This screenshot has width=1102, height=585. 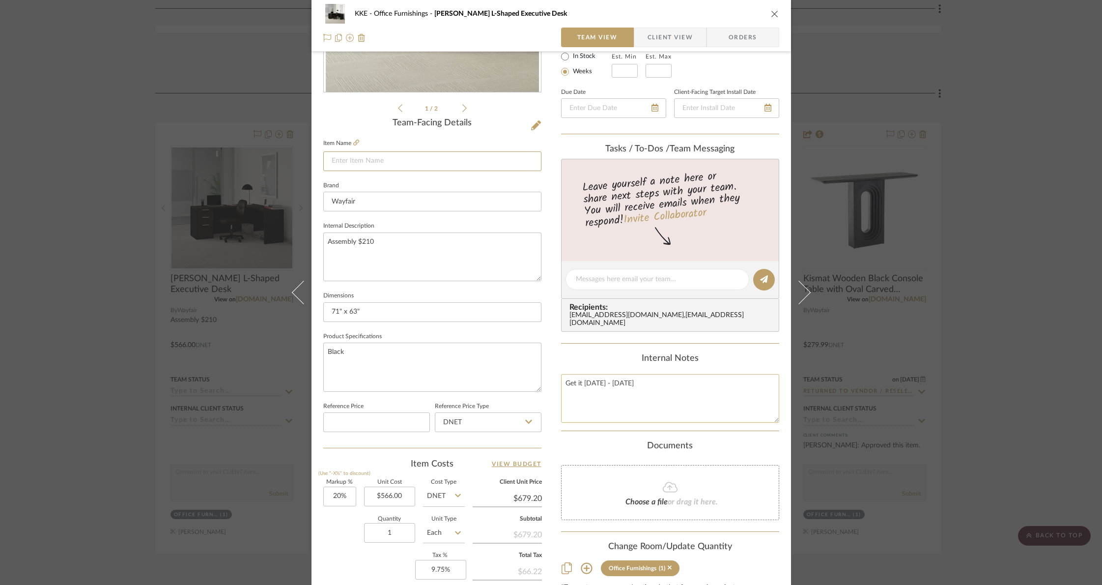 I want to click on label: Due Date, so click(x=574, y=92).